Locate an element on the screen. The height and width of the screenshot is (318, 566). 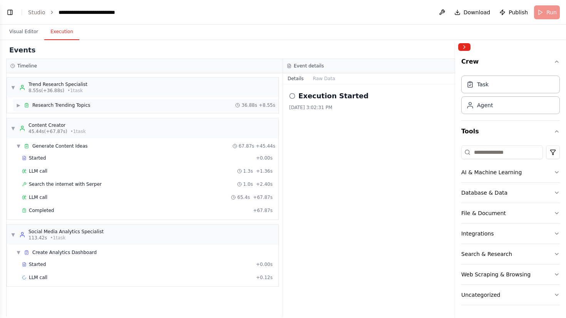
span: + 45.44s is located at coordinates (266, 146).